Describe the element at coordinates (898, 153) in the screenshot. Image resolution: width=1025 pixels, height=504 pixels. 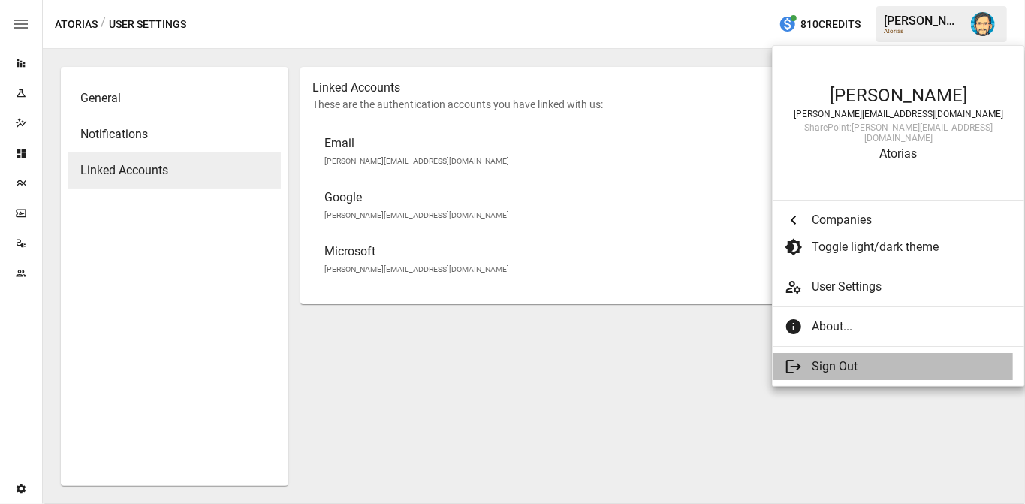
I see `div: Atorias` at that location.